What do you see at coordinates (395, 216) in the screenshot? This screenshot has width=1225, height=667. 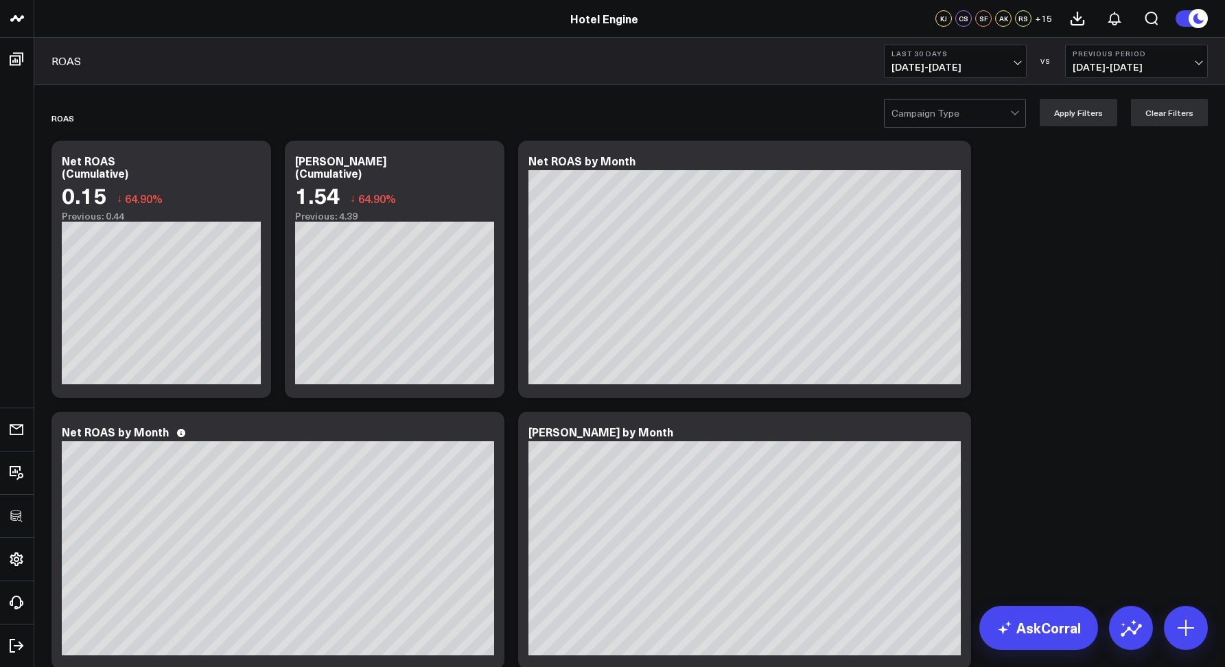 I see `div: Previous: 4.39` at bounding box center [395, 216].